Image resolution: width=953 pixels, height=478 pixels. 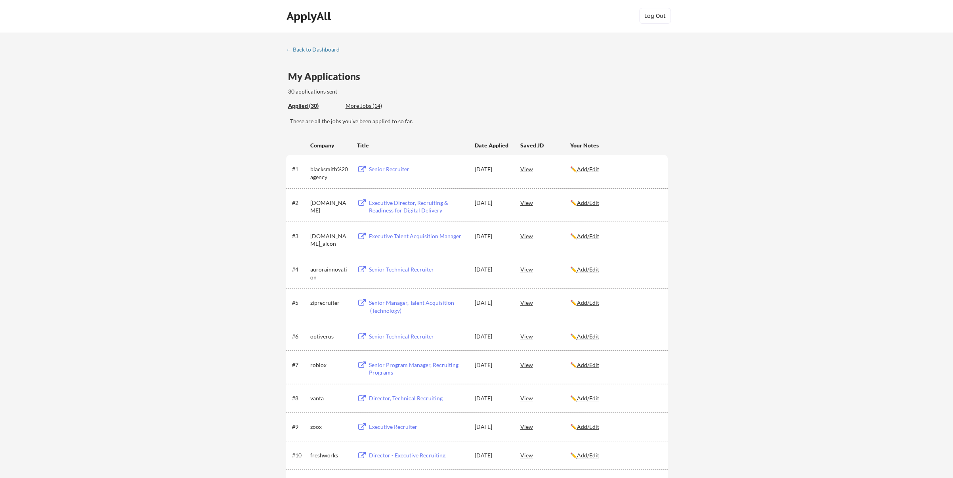 What do you see at coordinates (418, 455) in the screenshot?
I see `div: Director - Executive Recruiting` at bounding box center [418, 455].